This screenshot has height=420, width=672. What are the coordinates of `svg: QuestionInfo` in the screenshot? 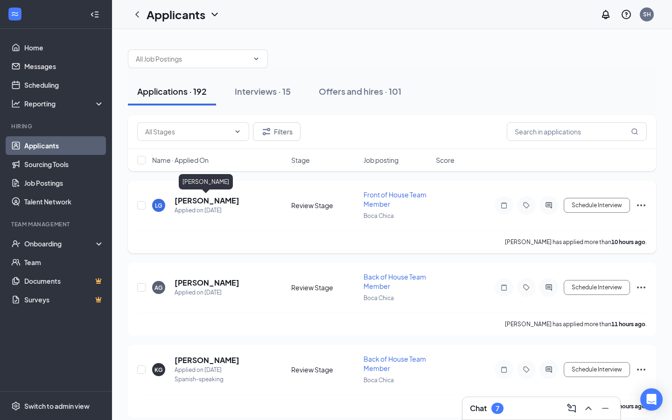 It's located at (626, 14).